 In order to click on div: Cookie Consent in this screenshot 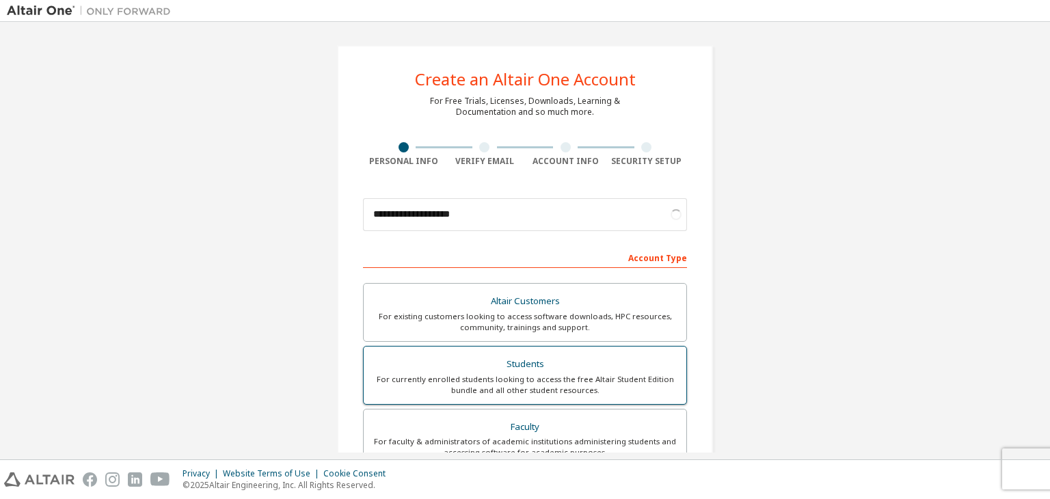, I will do `click(358, 474)`.